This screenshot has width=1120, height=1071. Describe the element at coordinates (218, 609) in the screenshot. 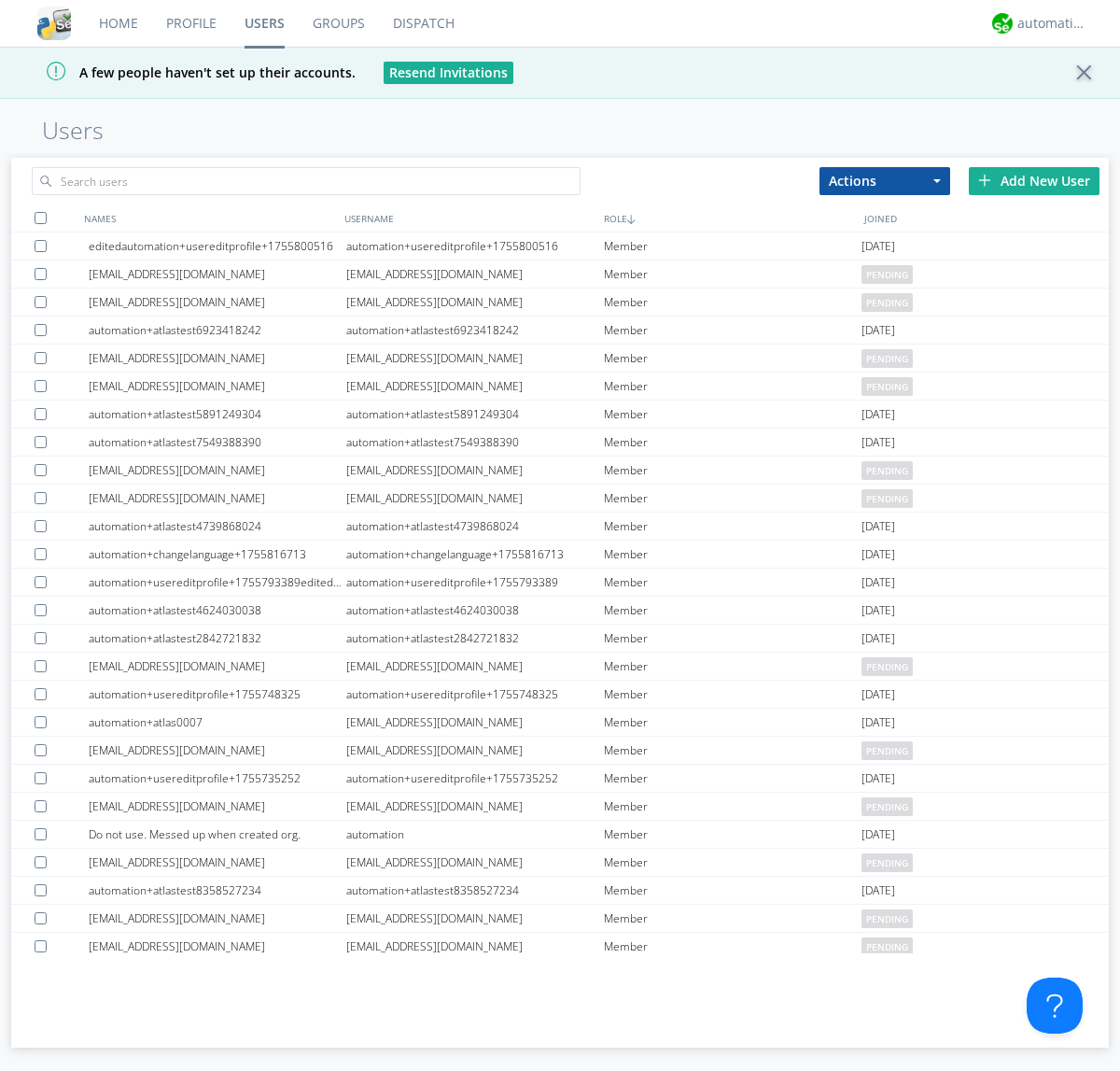

I see `div: automation+atlastest4624030038` at that location.